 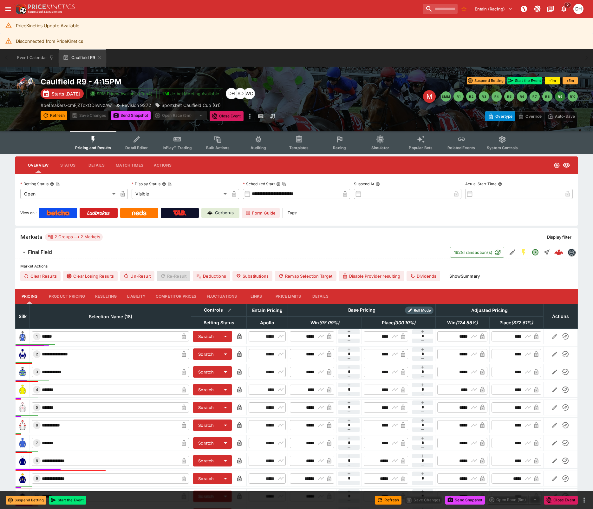 I want to click on th: Apollo, so click(x=268, y=322).